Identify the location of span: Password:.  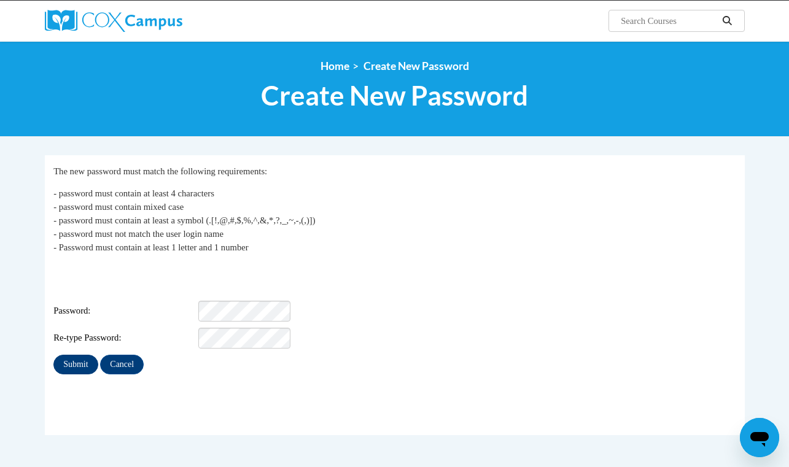
(125, 311).